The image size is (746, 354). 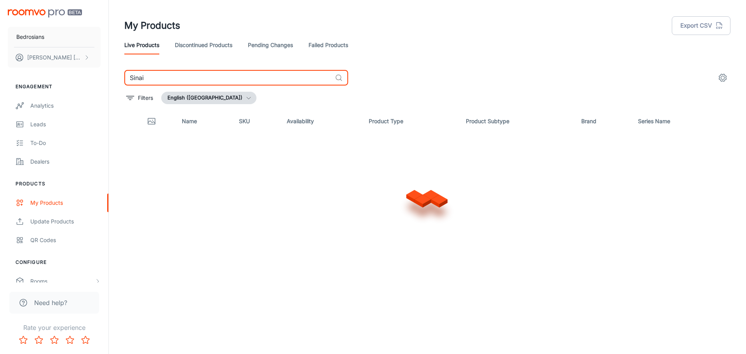 What do you see at coordinates (65, 240) in the screenshot?
I see `div: QR Codes` at bounding box center [65, 240].